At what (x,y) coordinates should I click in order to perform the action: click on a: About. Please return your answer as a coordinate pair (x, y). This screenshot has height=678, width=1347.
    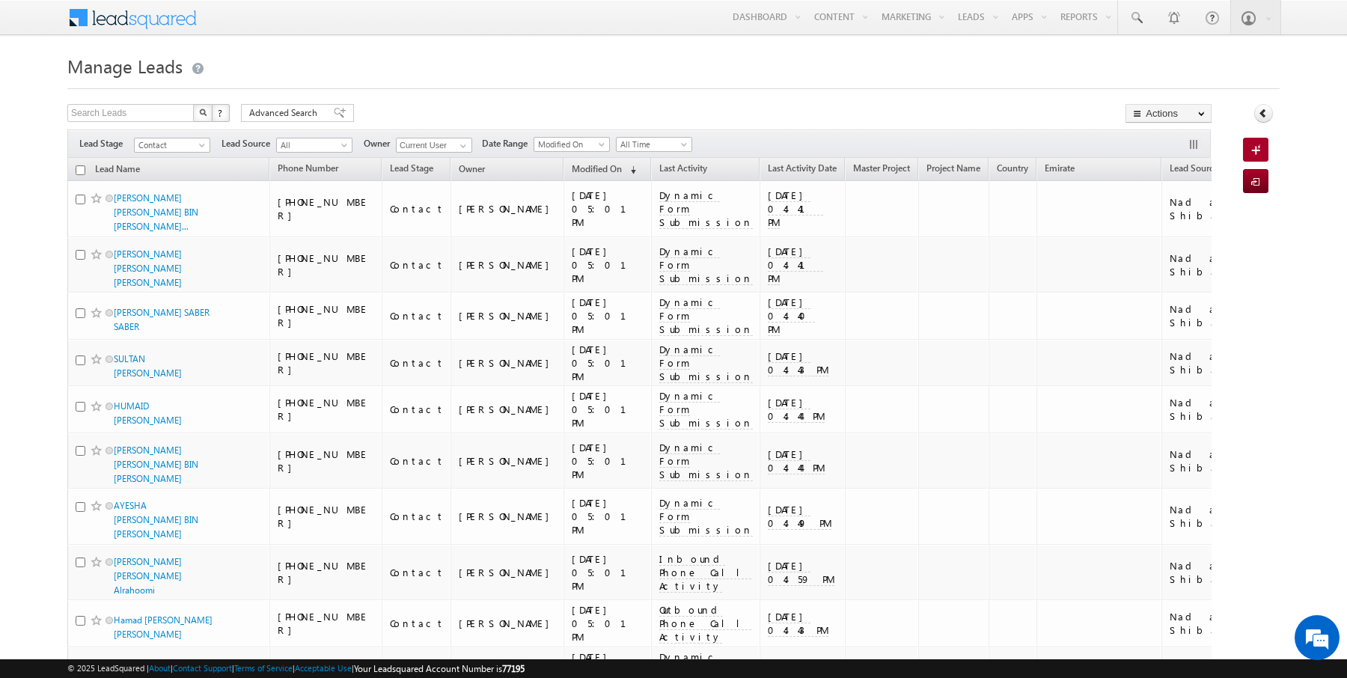
    Looking at the image, I should click on (159, 668).